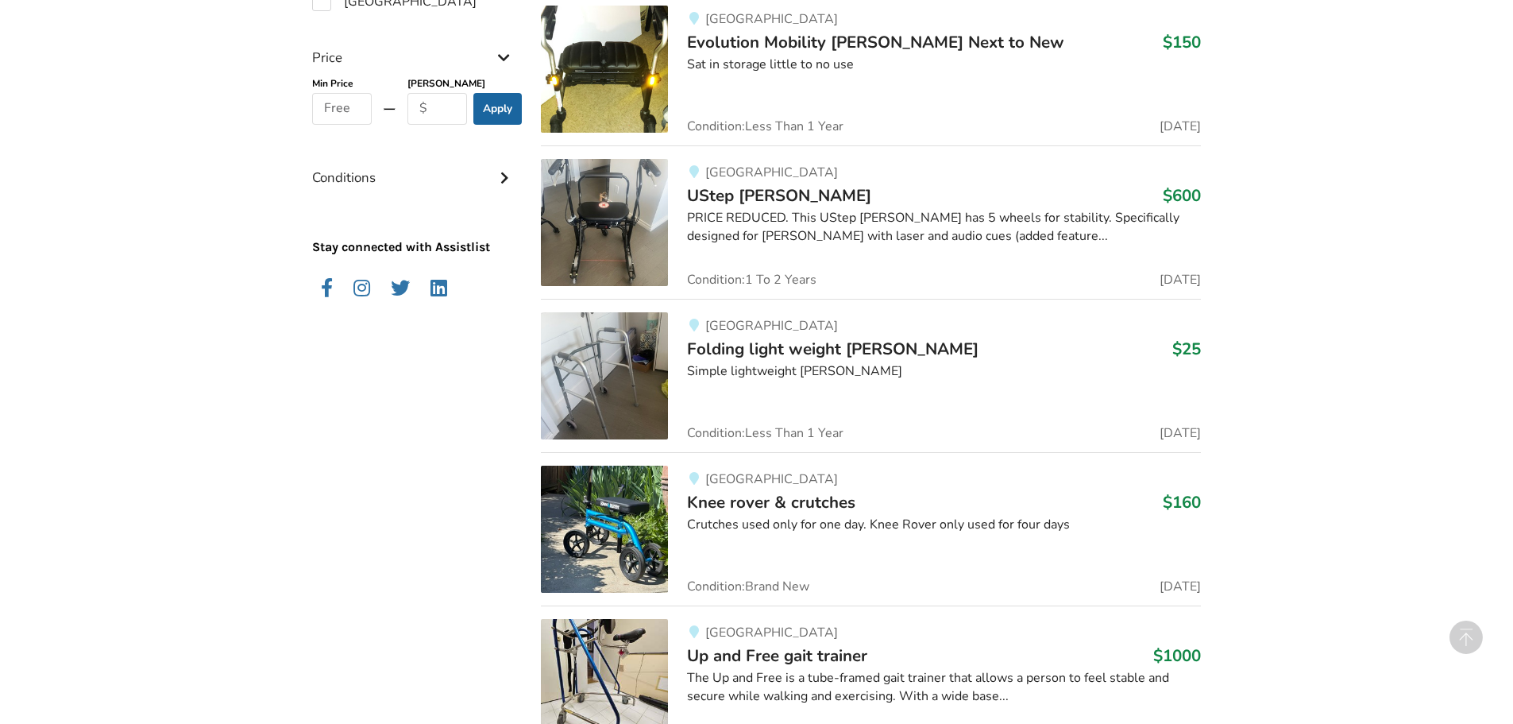 The height and width of the screenshot is (724, 1513). Describe the element at coordinates (1182, 502) in the screenshot. I see `h3: $160` at that location.